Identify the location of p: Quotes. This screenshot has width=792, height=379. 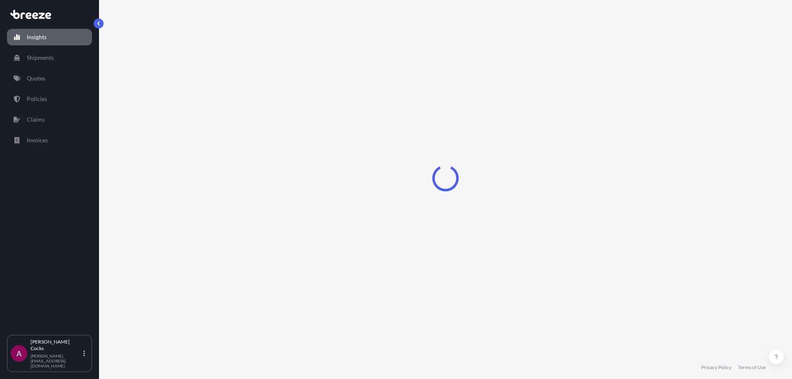
(36, 78).